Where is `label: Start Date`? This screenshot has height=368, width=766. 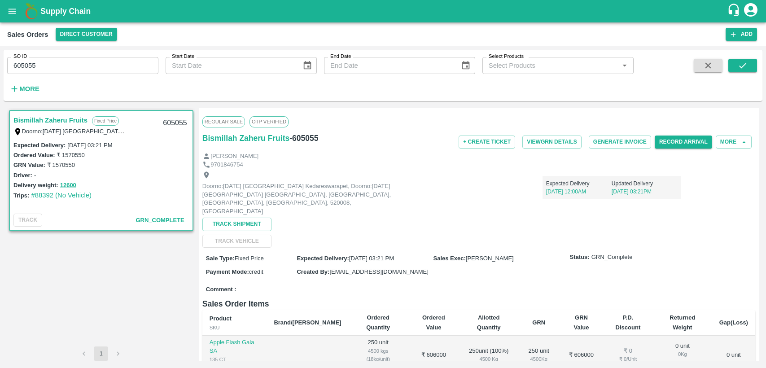
label: Start Date is located at coordinates (183, 57).